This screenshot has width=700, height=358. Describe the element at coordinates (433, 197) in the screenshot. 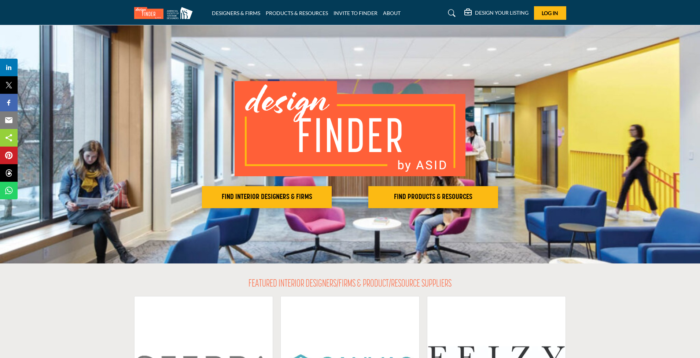

I see `button: FIND PRODUCTS & RESOURCES` at that location.